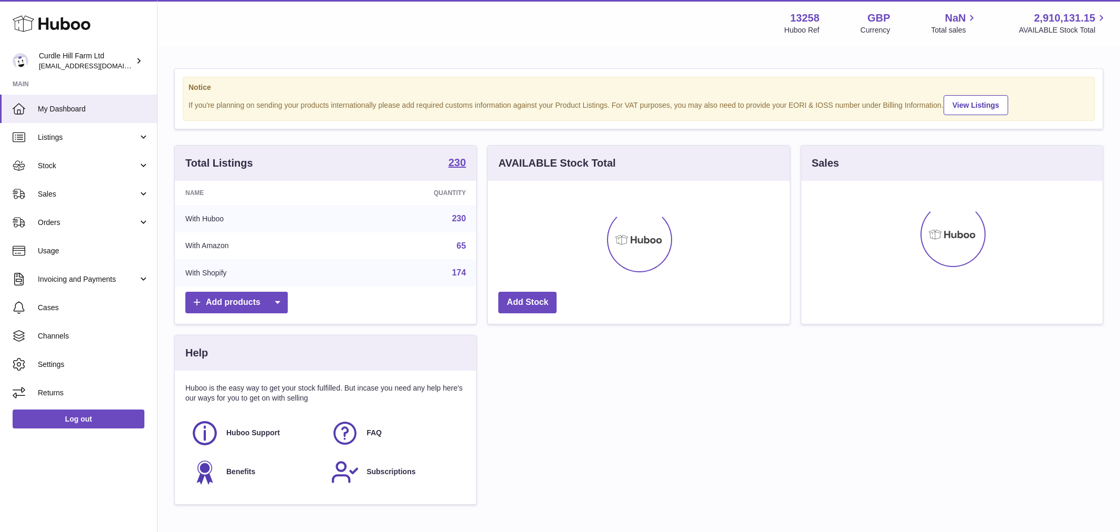 This screenshot has height=532, width=1120. I want to click on div: Curdle Hill Farm Ltd, so click(86, 61).